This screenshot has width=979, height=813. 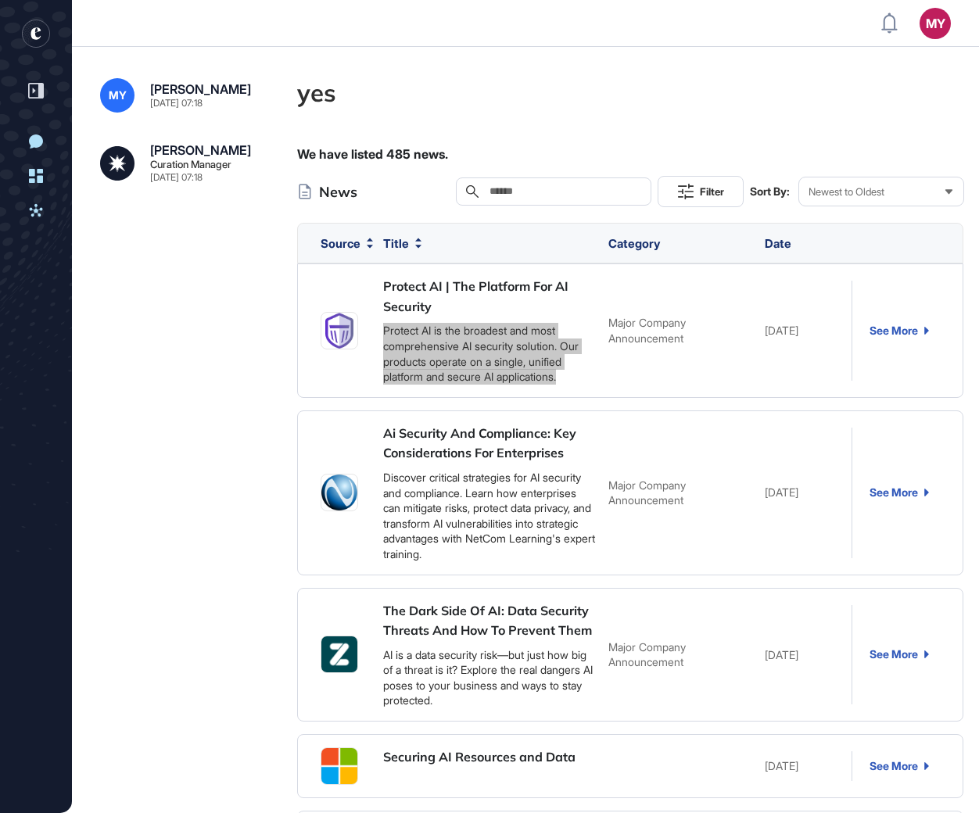 What do you see at coordinates (487, 621) in the screenshot?
I see `a: The Dark Side Of AI: Data Security Threats And How To Prevent Them` at bounding box center [487, 621].